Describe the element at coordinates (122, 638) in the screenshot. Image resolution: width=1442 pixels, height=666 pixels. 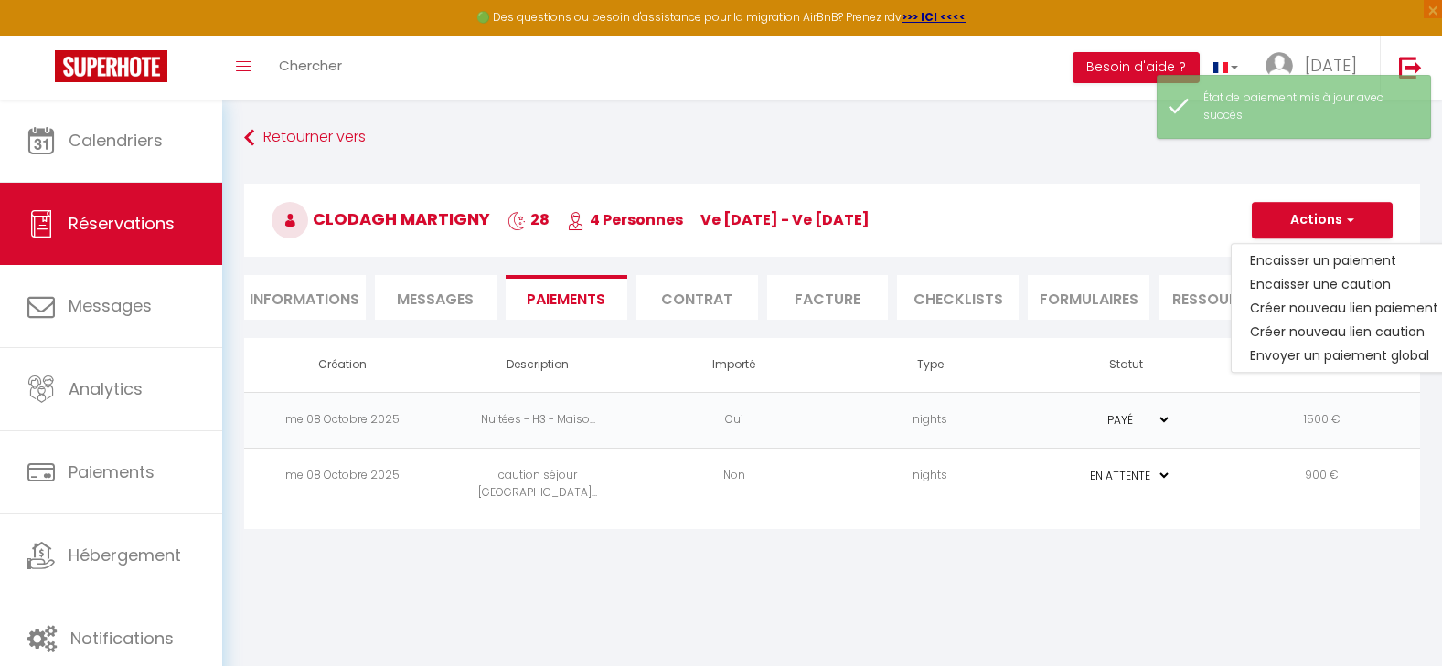
I see `span: Notifications` at that location.